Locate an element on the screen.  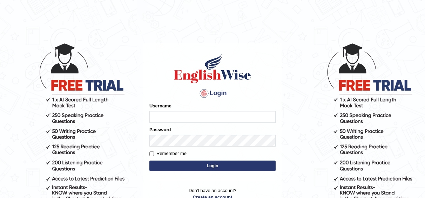
input: Remember me is located at coordinates (151, 154).